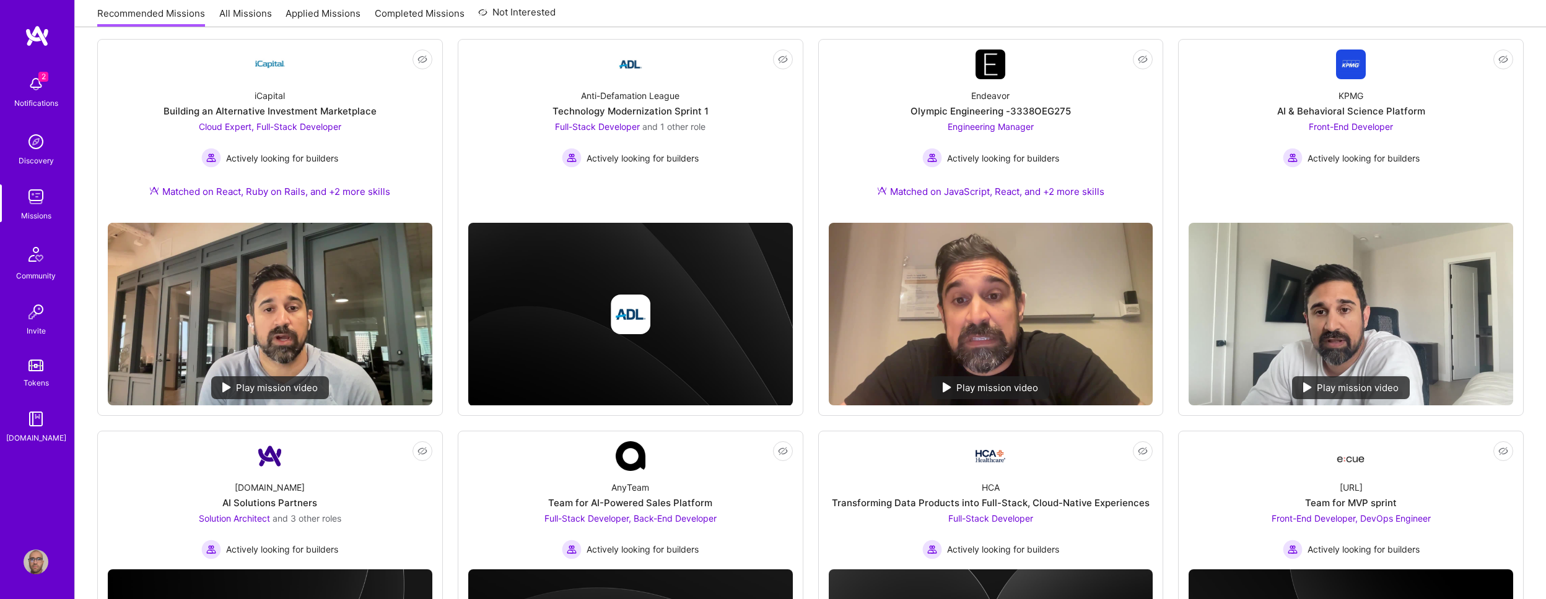 Image resolution: width=1546 pixels, height=599 pixels. What do you see at coordinates (307, 518) in the screenshot?
I see `span: and 3 other roles` at bounding box center [307, 518].